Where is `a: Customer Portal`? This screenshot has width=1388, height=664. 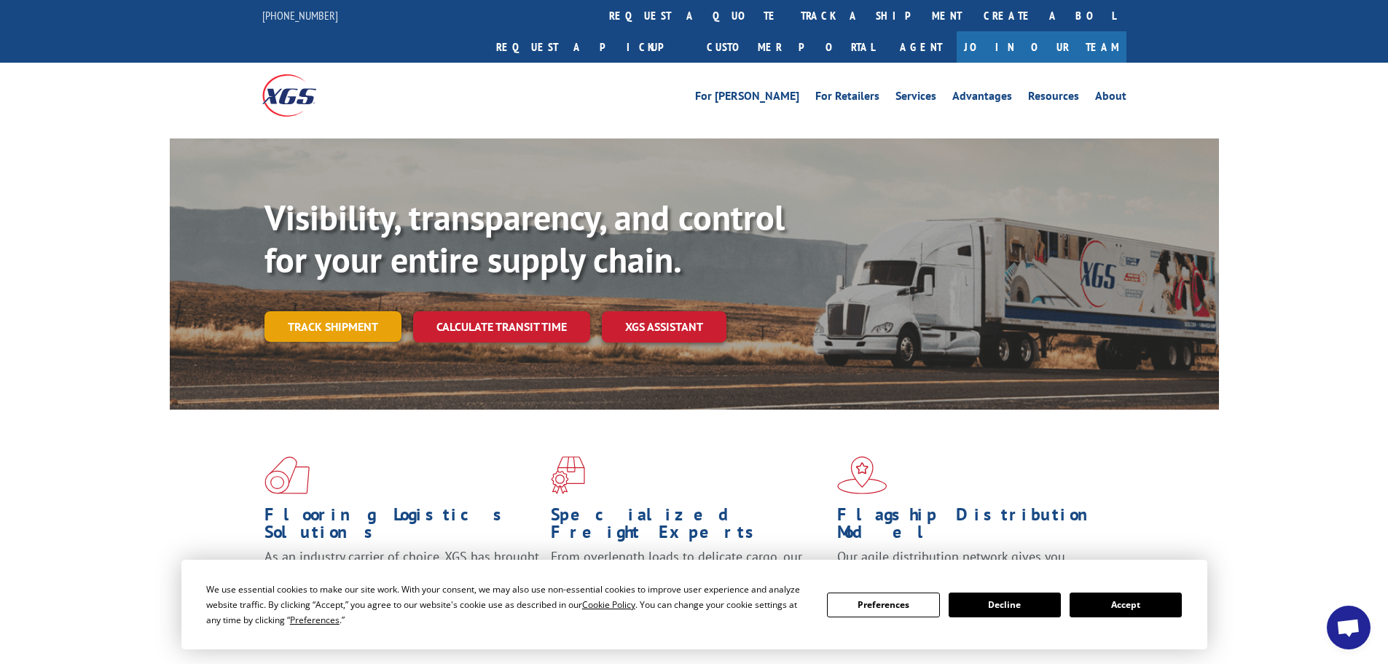 a: Customer Portal is located at coordinates (791, 47).